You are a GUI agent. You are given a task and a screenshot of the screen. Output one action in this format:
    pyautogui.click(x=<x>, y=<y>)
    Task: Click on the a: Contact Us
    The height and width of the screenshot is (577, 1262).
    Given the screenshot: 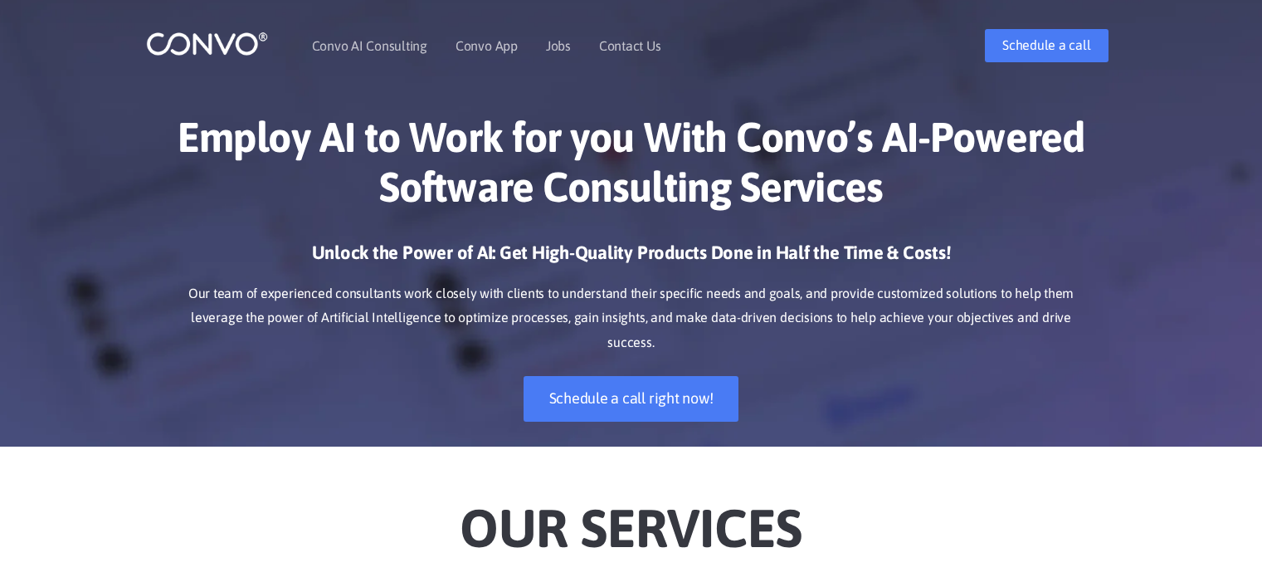 What is the action you would take?
    pyautogui.click(x=630, y=46)
    